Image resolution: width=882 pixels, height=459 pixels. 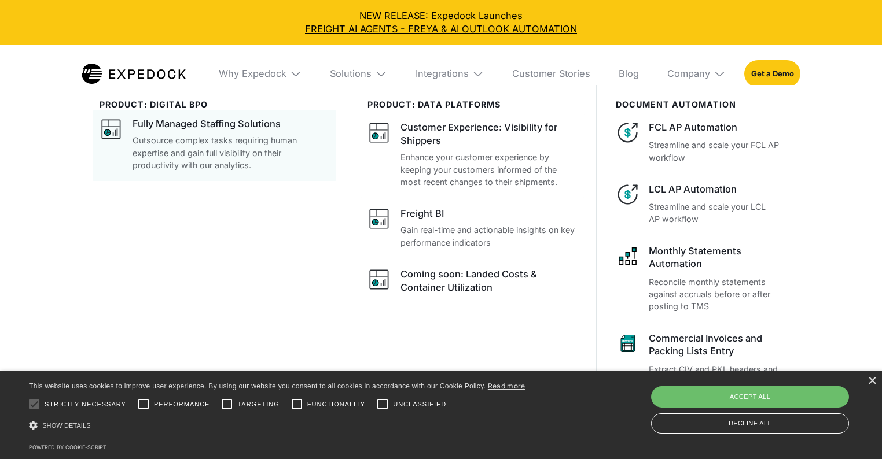 What do you see at coordinates (85, 404) in the screenshot?
I see `span: Strictly necessary` at bounding box center [85, 404].